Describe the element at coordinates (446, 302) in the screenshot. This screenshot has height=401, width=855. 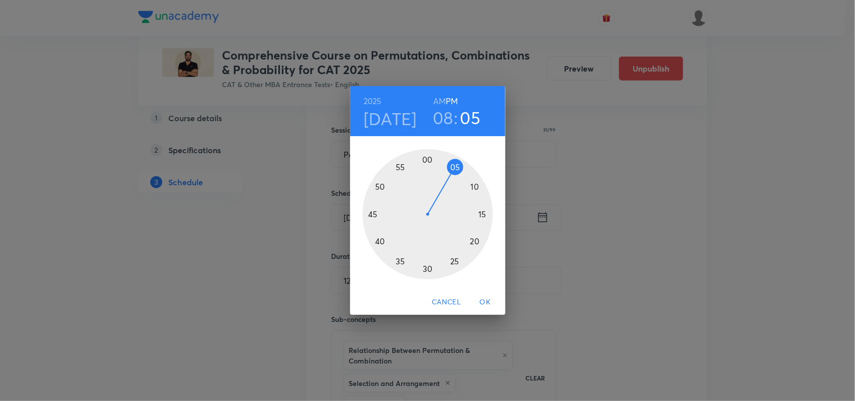
I see `button: Cancel` at that location.